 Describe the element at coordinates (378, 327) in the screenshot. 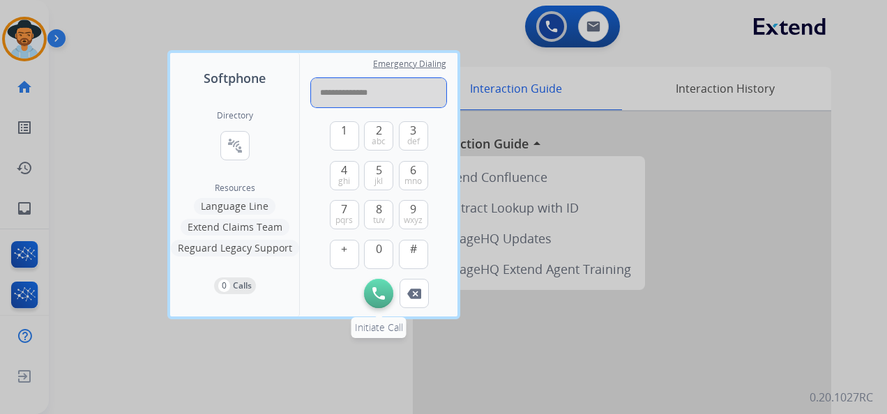

I see `span: Initiate Call` at that location.